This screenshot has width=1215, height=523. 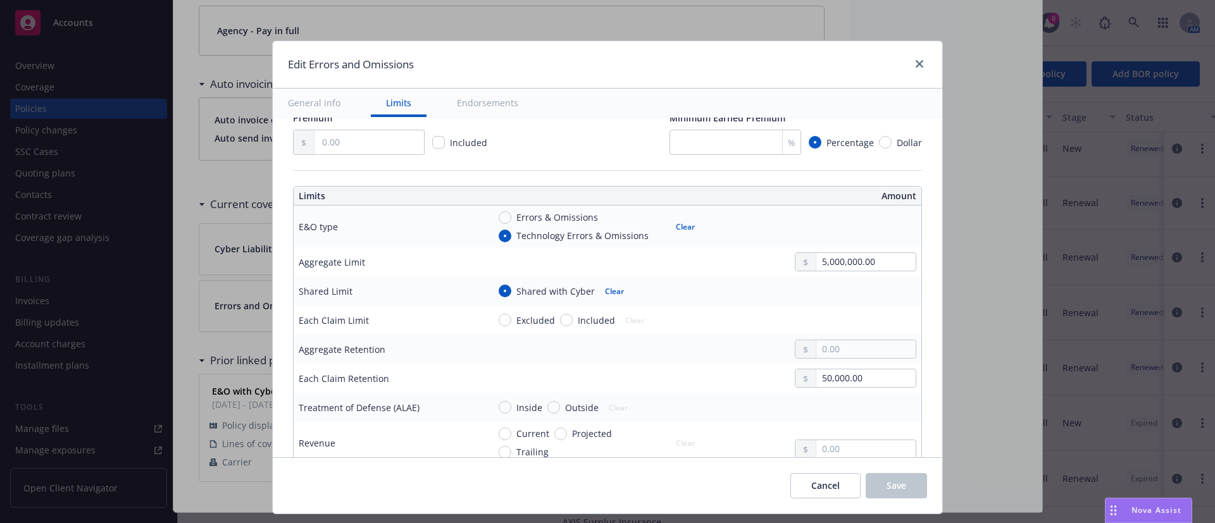 I want to click on input: Percentage, so click(x=815, y=142).